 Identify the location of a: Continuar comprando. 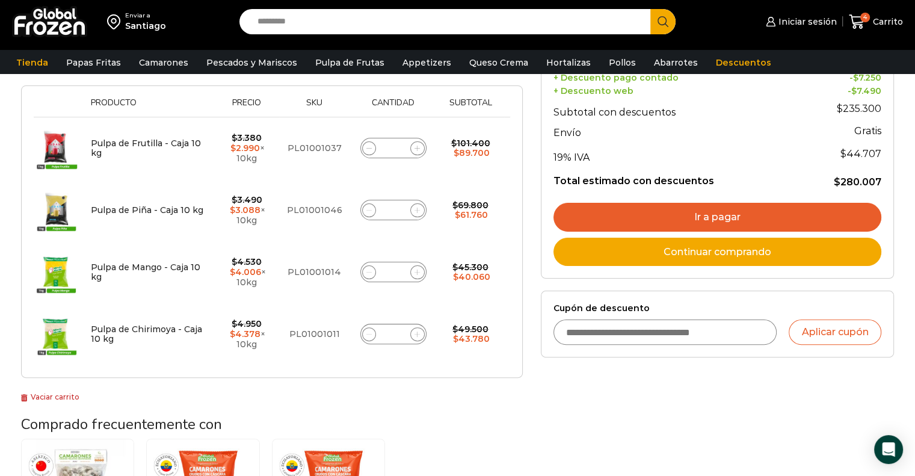
(717, 252).